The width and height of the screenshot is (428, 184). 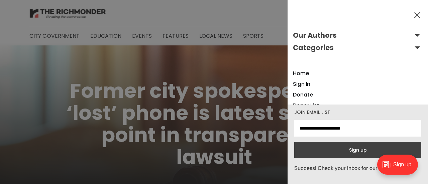 What do you see at coordinates (301, 73) in the screenshot?
I see `a: Home` at bounding box center [301, 73].